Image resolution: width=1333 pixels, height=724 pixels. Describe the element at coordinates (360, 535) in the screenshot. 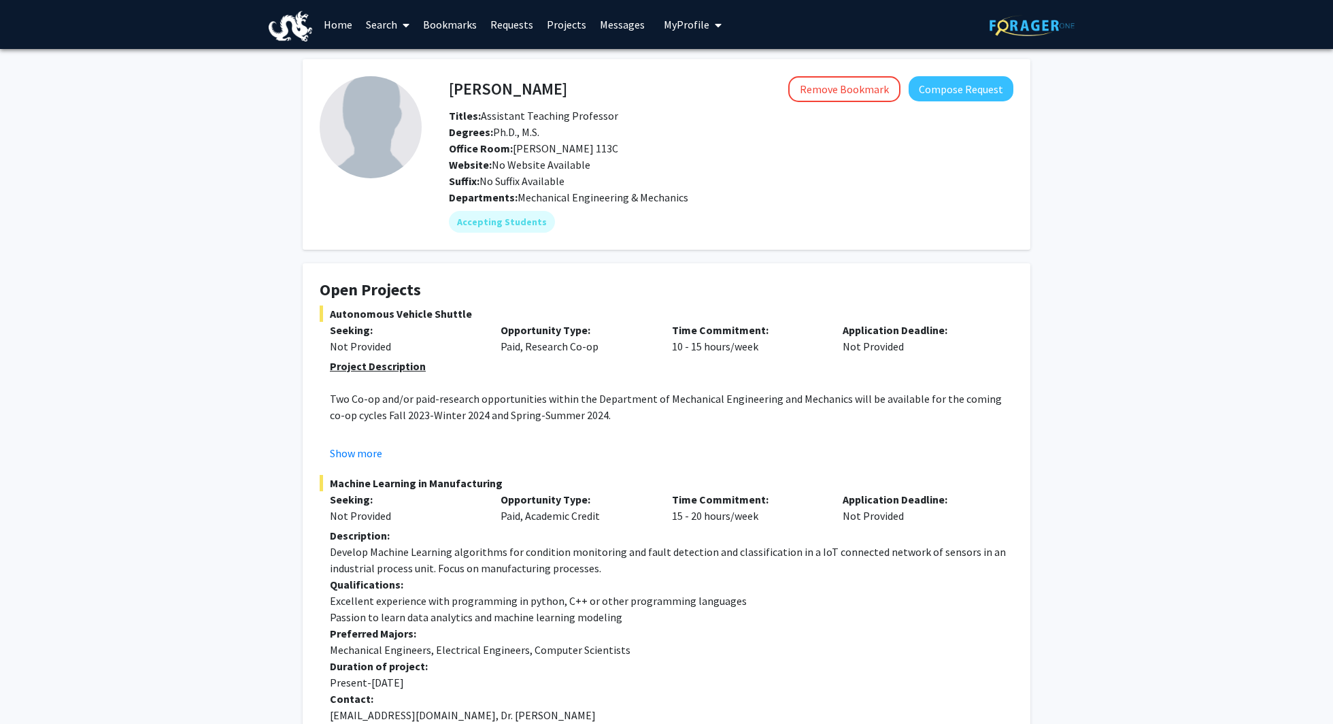

I see `strong: Description:` at that location.